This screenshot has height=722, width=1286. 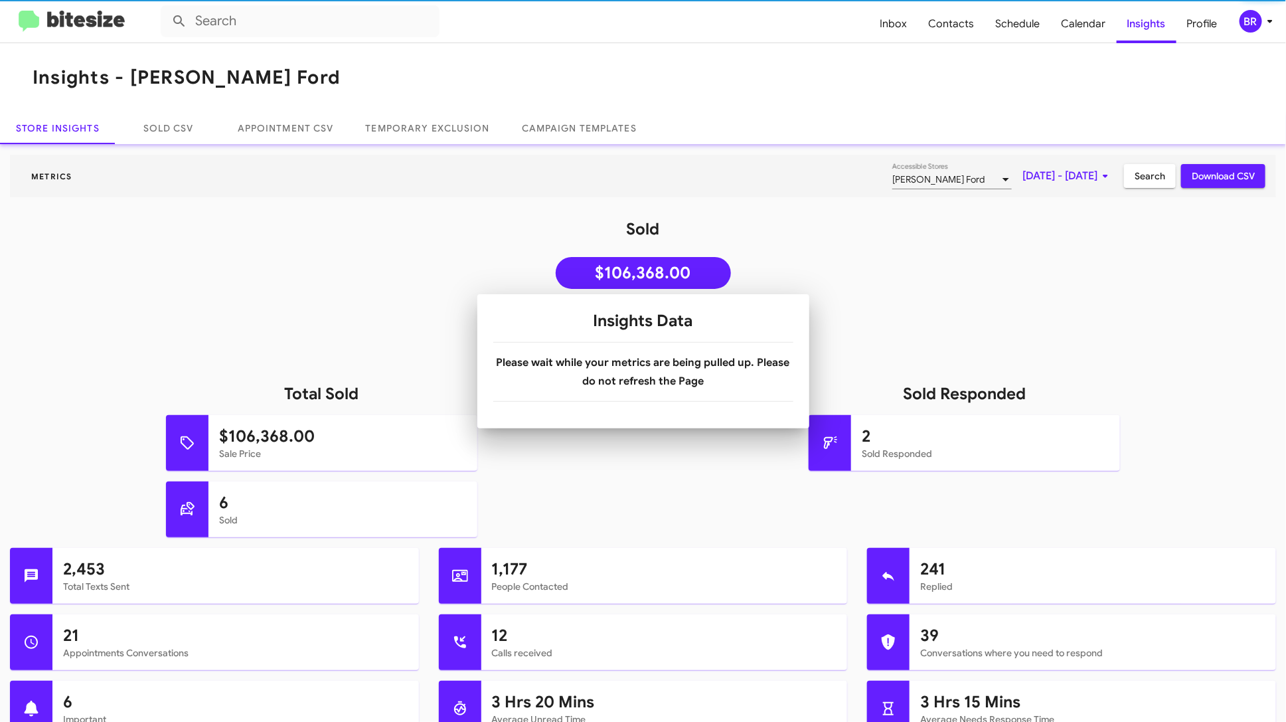 What do you see at coordinates (343, 454) in the screenshot?
I see `mat-card-subtitle: Sale Price` at bounding box center [343, 454].